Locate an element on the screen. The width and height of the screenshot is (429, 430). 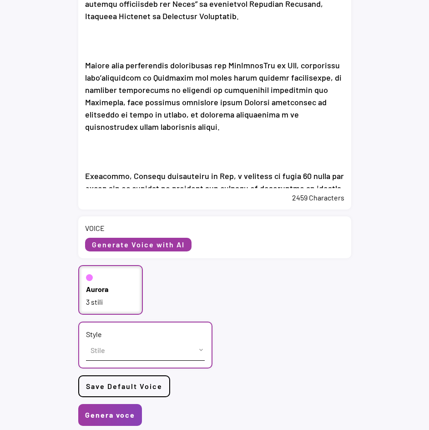
div: 3 stili is located at coordinates (111, 302).